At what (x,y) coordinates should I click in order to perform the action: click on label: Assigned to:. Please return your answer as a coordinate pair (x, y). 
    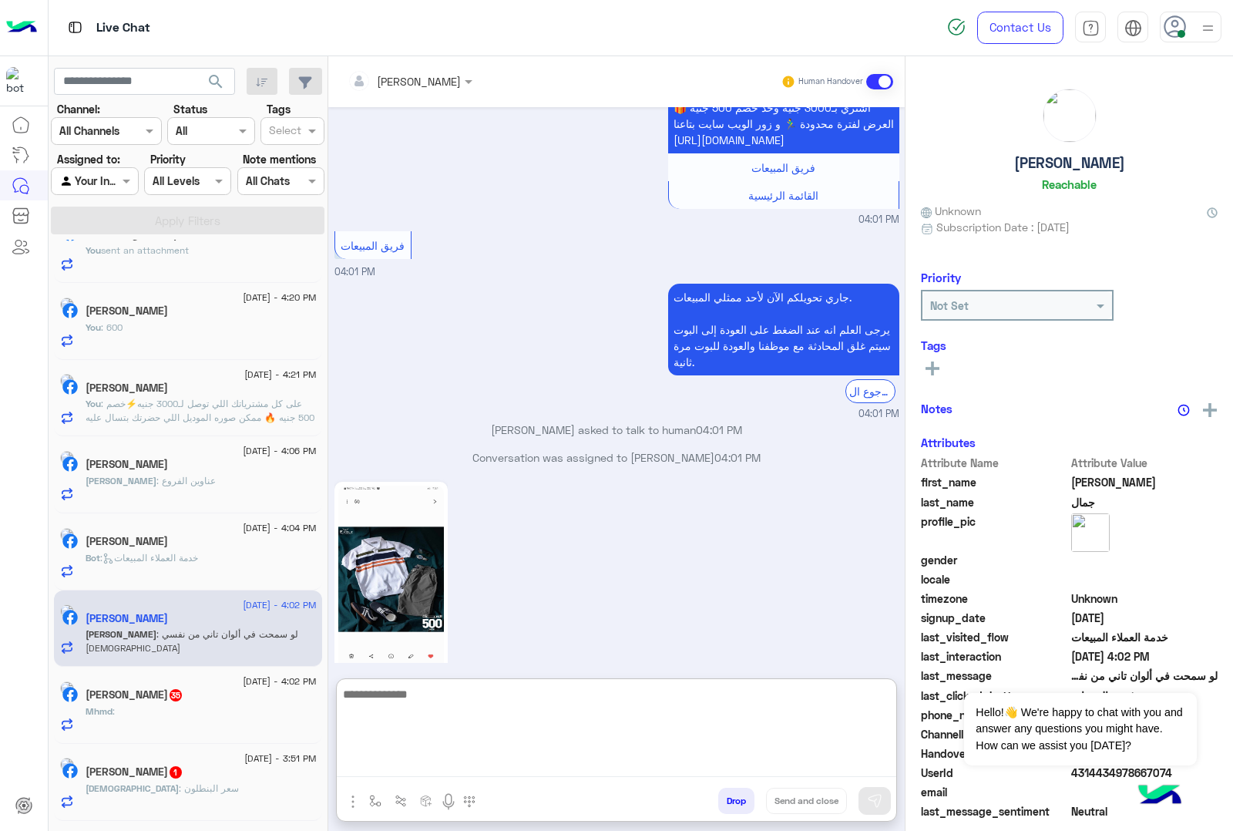
    Looking at the image, I should click on (89, 159).